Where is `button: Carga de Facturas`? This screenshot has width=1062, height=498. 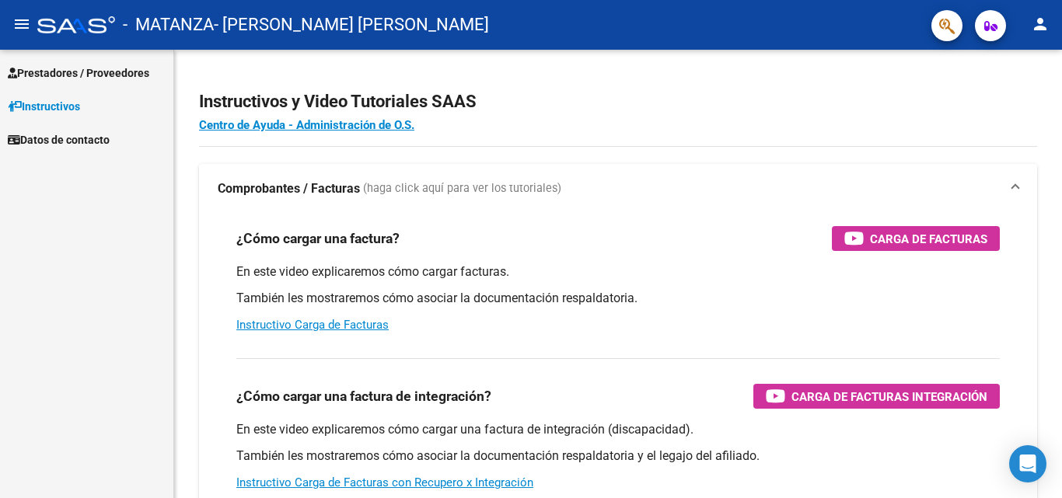
button: Carga de Facturas is located at coordinates (916, 239).